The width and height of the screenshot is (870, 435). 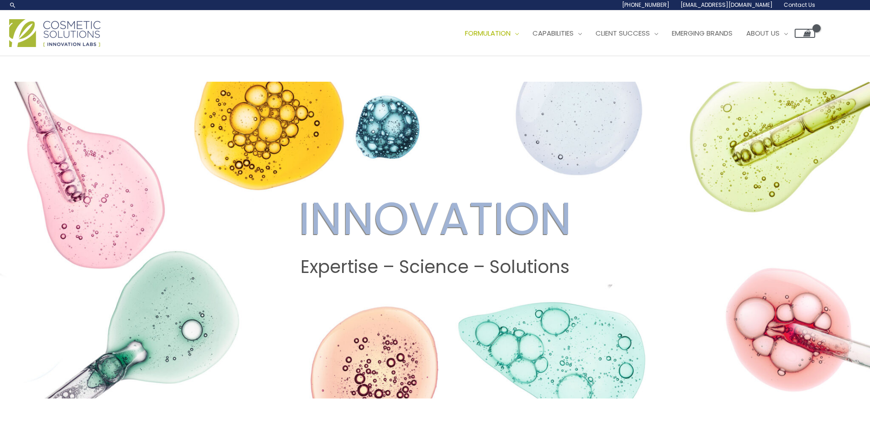 I want to click on span: Emerging Brands, so click(x=702, y=33).